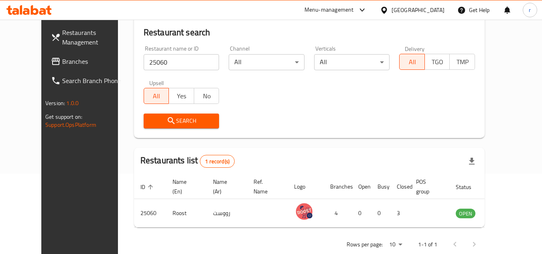 This screenshot has width=542, height=254. I want to click on img: Roost, so click(304, 211).